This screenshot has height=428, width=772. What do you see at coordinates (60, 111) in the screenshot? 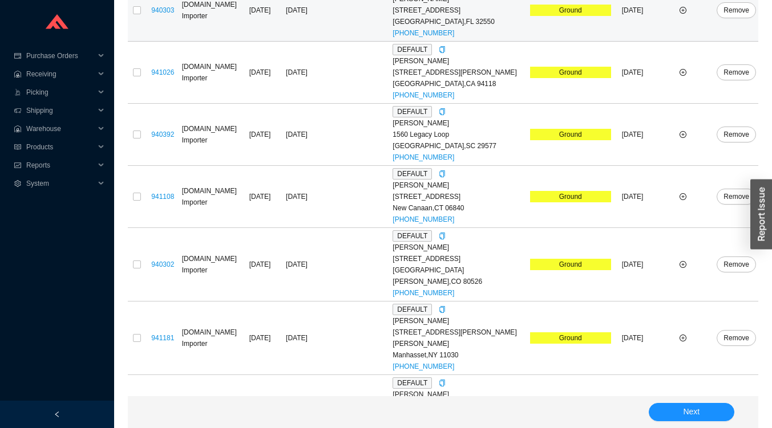
I see `span: Shipping` at bounding box center [60, 111].